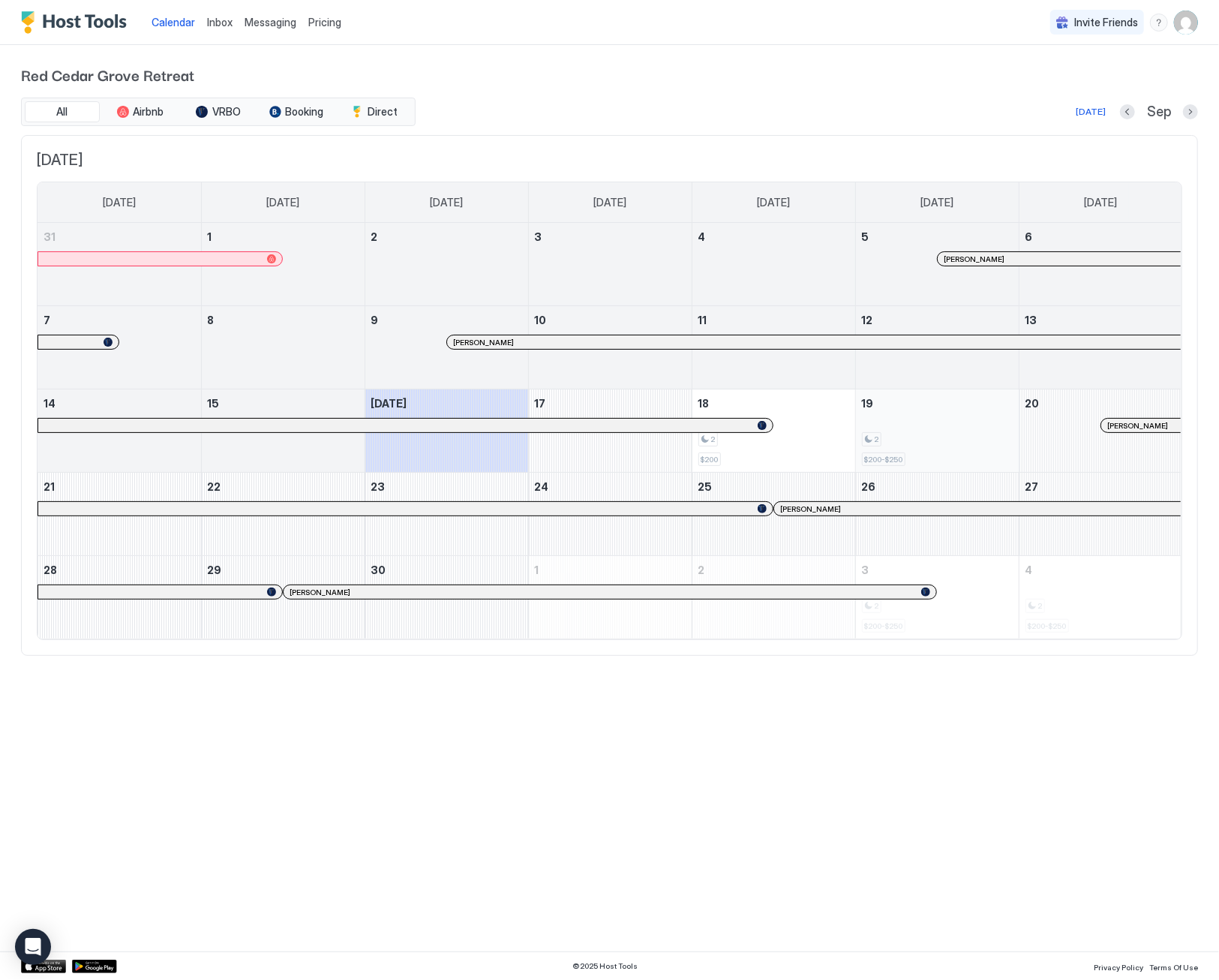 Image resolution: width=1219 pixels, height=980 pixels. I want to click on span: 18, so click(704, 403).